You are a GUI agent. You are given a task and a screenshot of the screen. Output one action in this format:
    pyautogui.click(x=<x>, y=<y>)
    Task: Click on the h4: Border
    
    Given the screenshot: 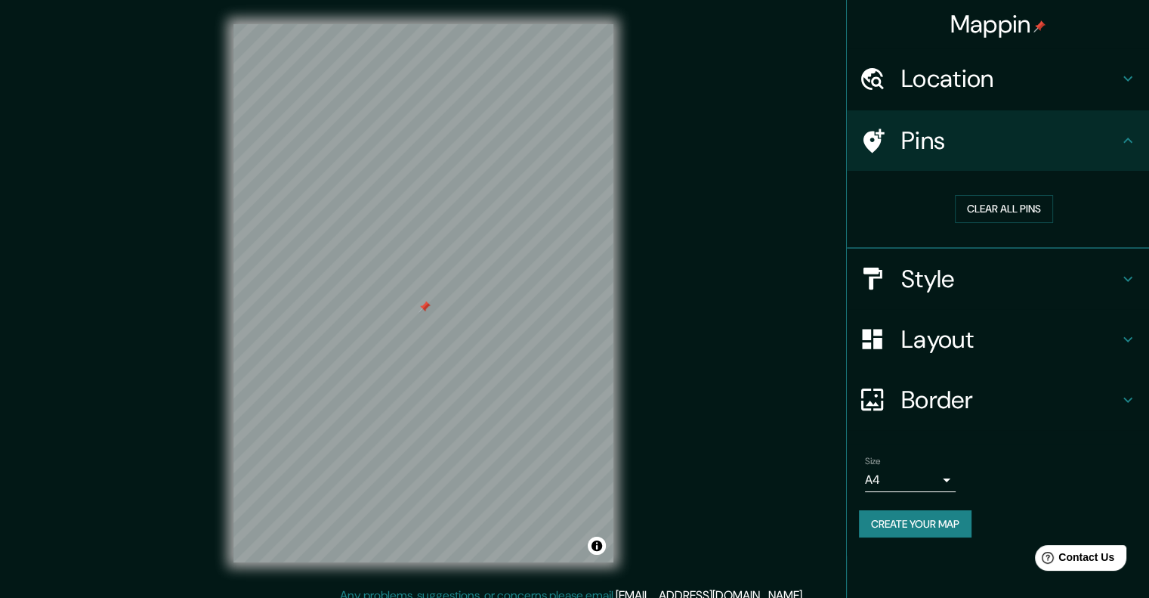 What is the action you would take?
    pyautogui.click(x=1010, y=400)
    